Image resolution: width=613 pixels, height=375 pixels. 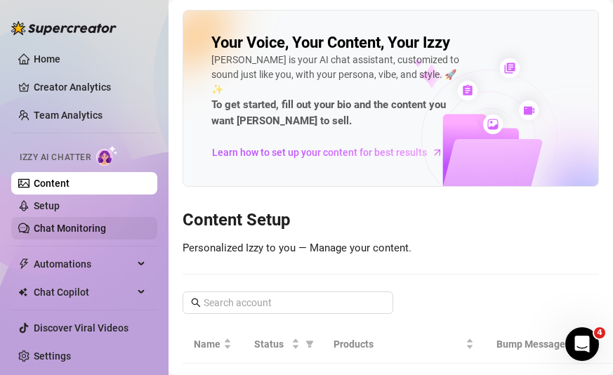 I want to click on img: AI Chatter, so click(x=107, y=155).